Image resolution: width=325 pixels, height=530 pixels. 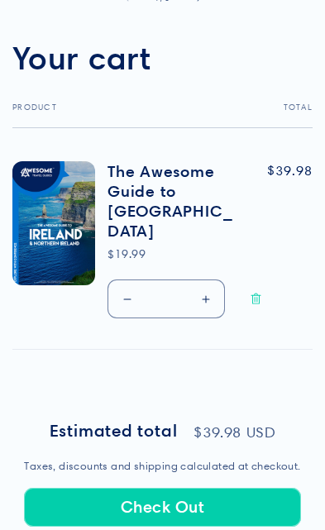 What do you see at coordinates (162, 507) in the screenshot?
I see `button: Check Out` at bounding box center [162, 507].